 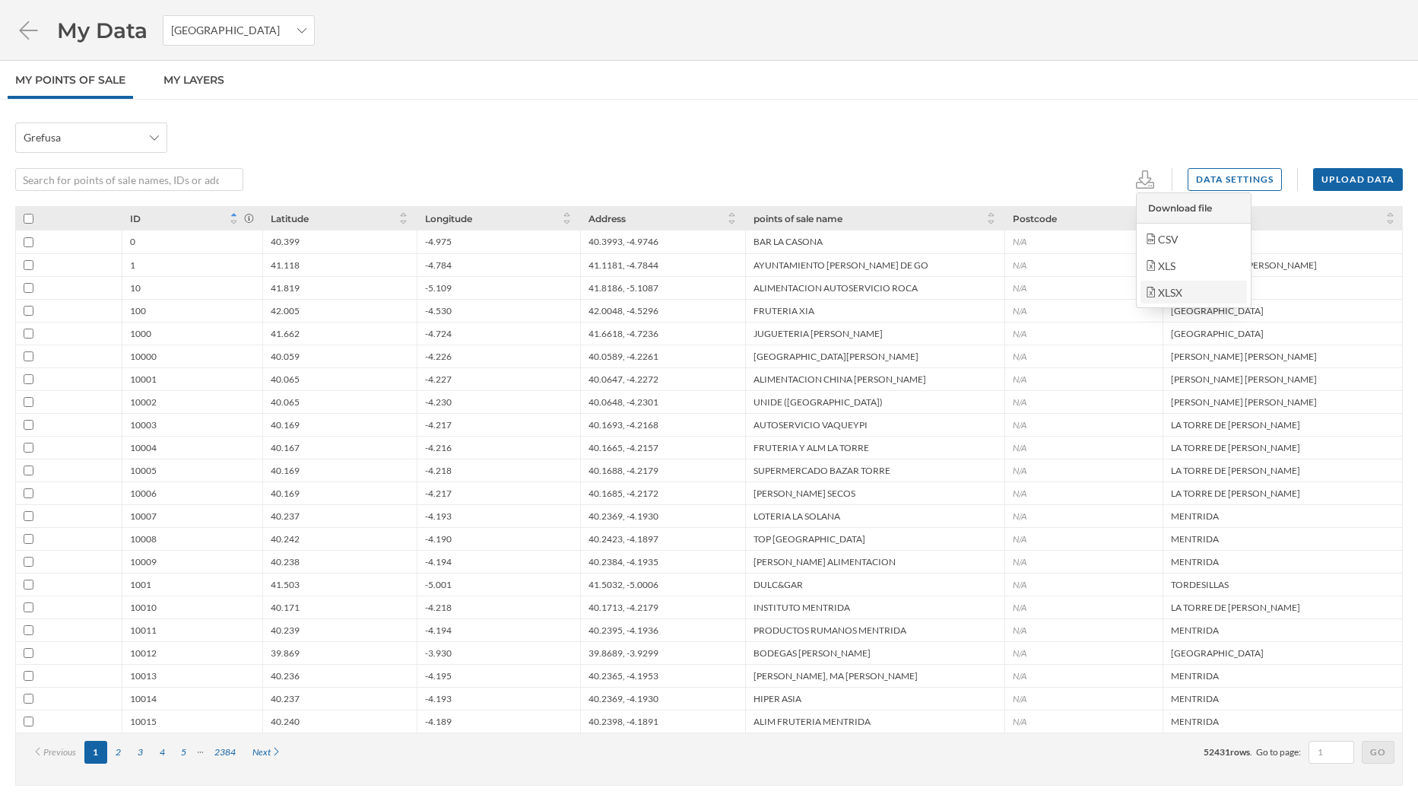 I want to click on div: -5.001, so click(x=438, y=584).